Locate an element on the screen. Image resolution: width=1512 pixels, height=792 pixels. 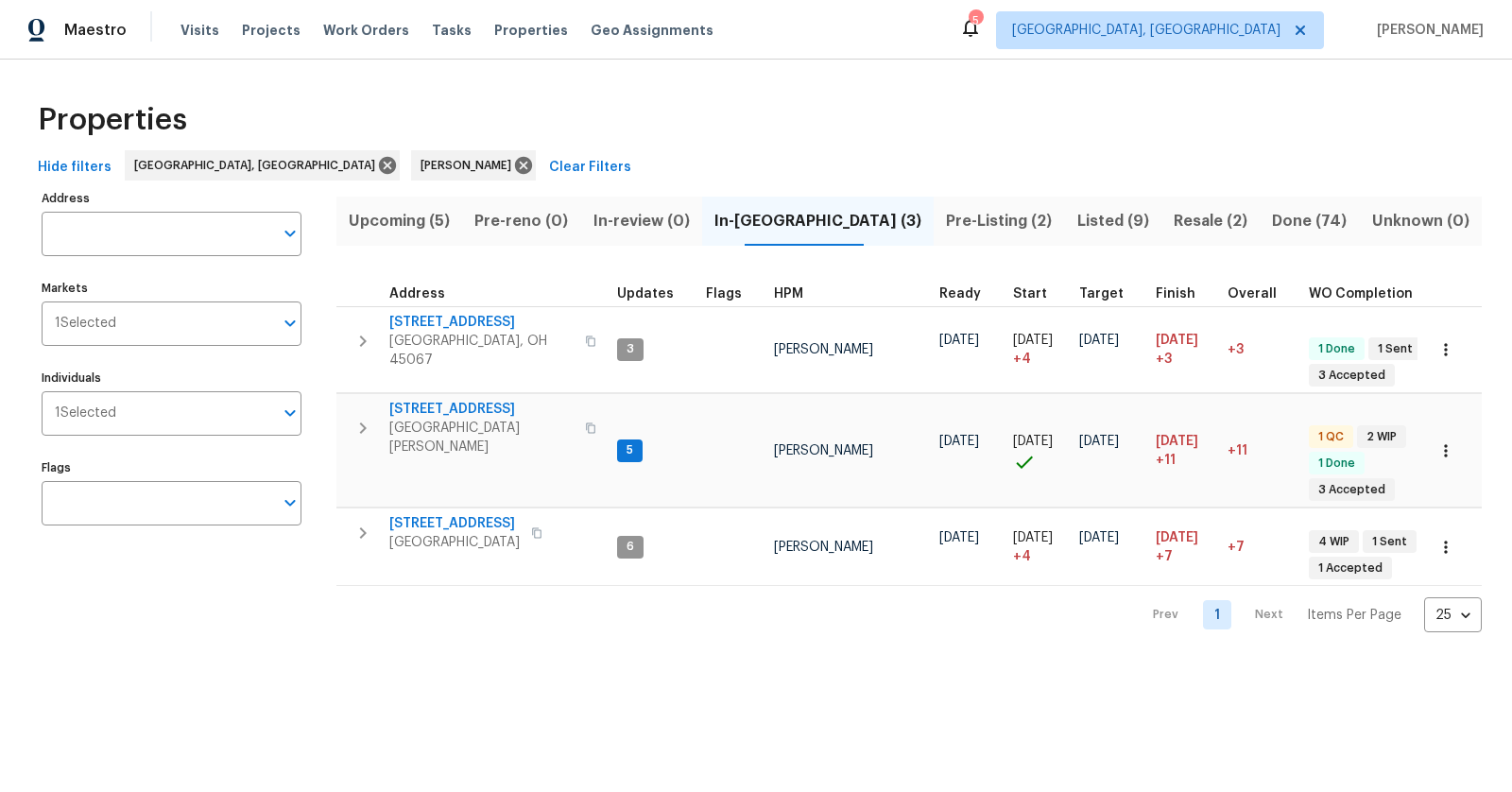
td: 7 day(s) past target finish date is located at coordinates (1261, 547).